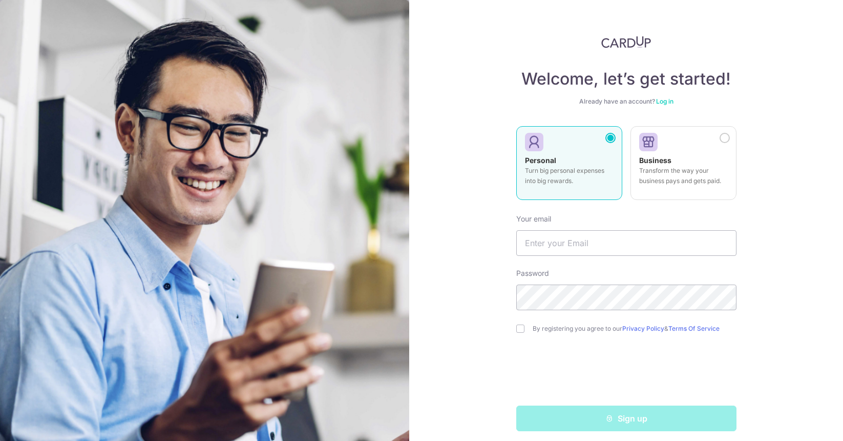 The image size is (843, 441). What do you see at coordinates (569, 166) in the screenshot?
I see `a: Personal Turn big personal expenses into big rewards.` at bounding box center [569, 166].